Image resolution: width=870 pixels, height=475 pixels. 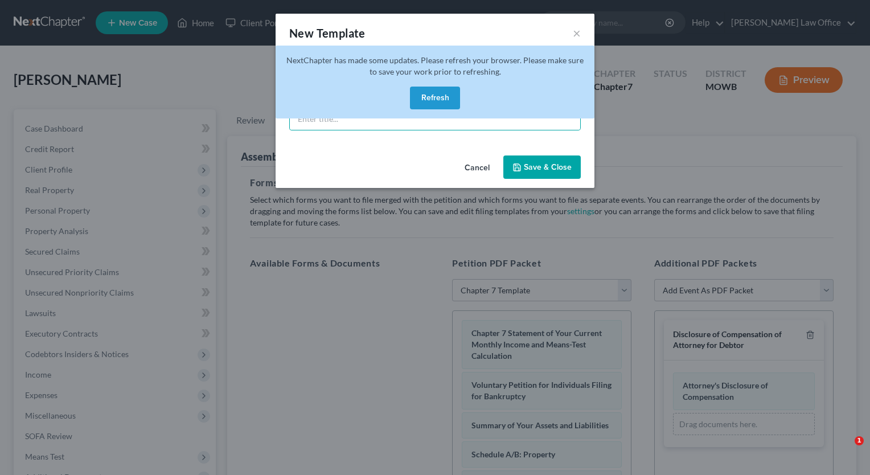 I want to click on span: NextChapter has made some updates. Please refresh your browser. Please make sure to save your wor..., so click(x=435, y=65).